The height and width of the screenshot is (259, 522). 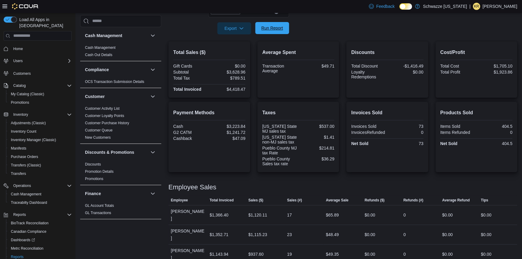 What do you see at coordinates (38, 49) in the screenshot?
I see `button: Home` at bounding box center [38, 49].